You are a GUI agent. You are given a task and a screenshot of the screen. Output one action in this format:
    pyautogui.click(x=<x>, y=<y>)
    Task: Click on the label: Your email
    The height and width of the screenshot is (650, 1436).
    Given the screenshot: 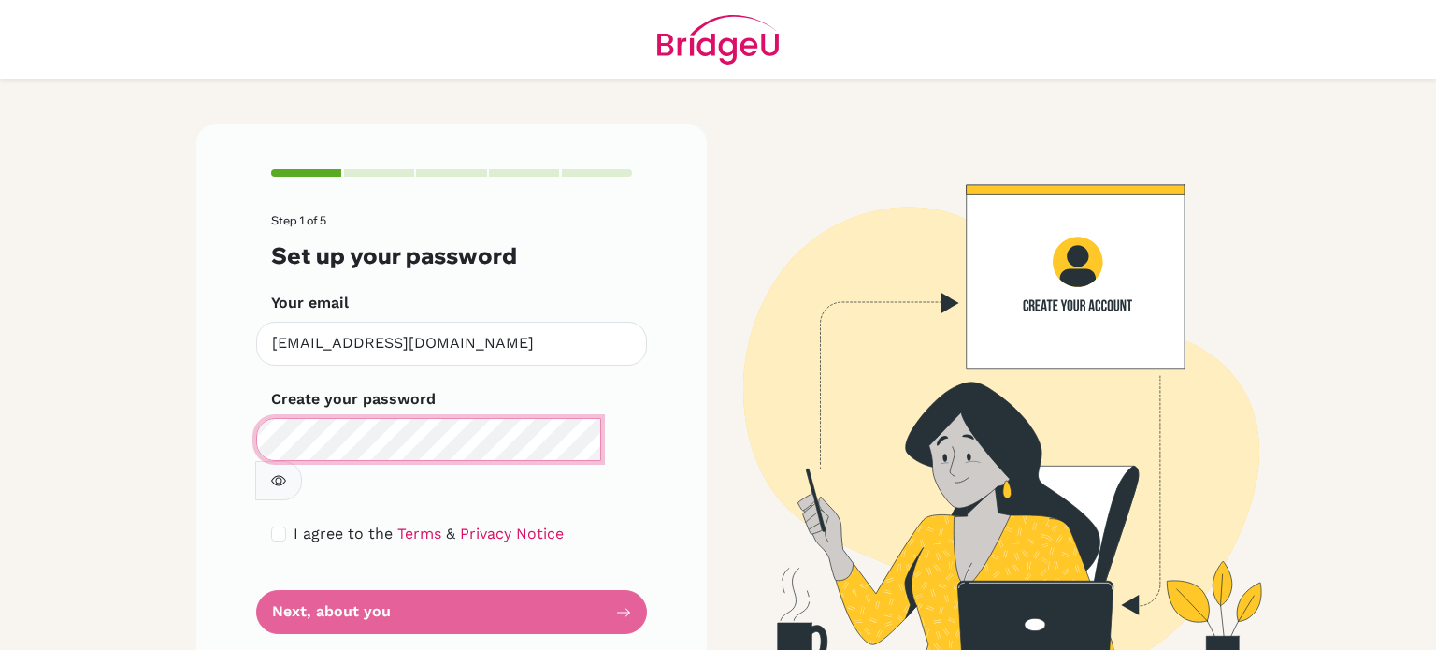 What is the action you would take?
    pyautogui.click(x=309, y=303)
    